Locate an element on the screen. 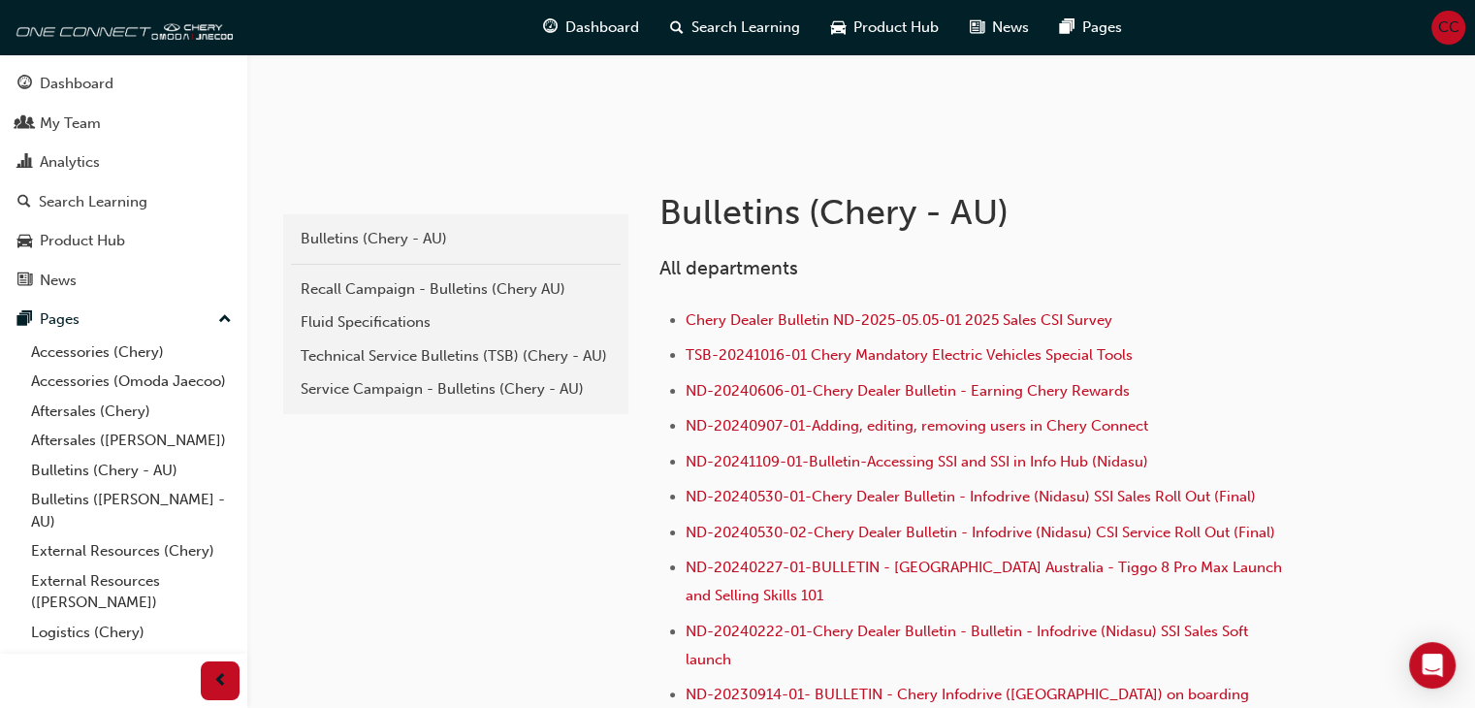 The image size is (1475, 708). a: Fluid Specifications is located at coordinates (456, 322).